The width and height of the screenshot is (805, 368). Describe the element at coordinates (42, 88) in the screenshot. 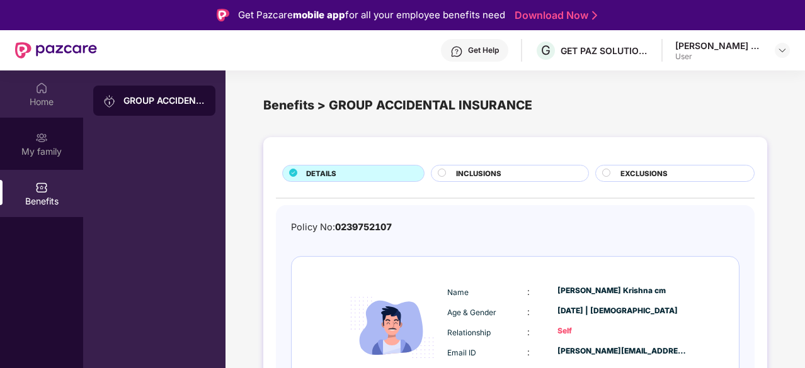

I see `img: svg+xml;base64,PHN2ZyBpZD0iSG9tZSIgeG1sbnM9Imh0dHA6Ly93d3cudzMub3JnLzIwMDAvc3ZnIiB3aWR0aD0iMjAiIG...` at that location.